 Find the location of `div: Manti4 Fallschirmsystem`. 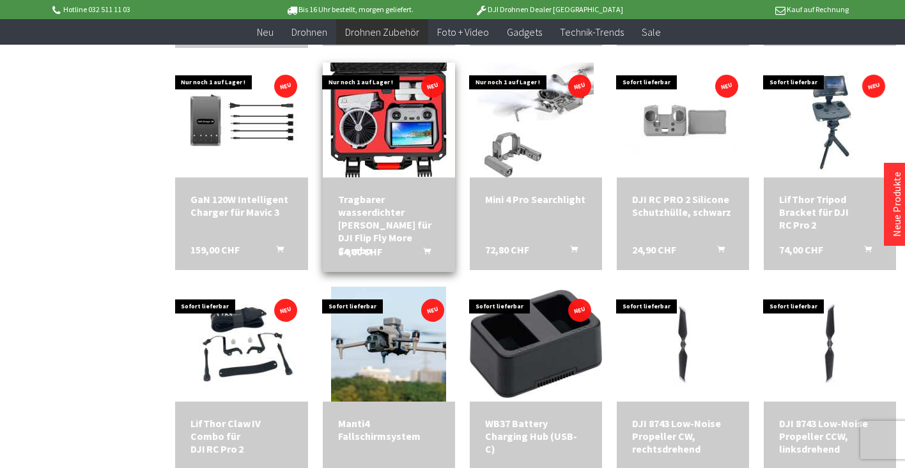

div: Manti4 Fallschirmsystem is located at coordinates (388, 430).